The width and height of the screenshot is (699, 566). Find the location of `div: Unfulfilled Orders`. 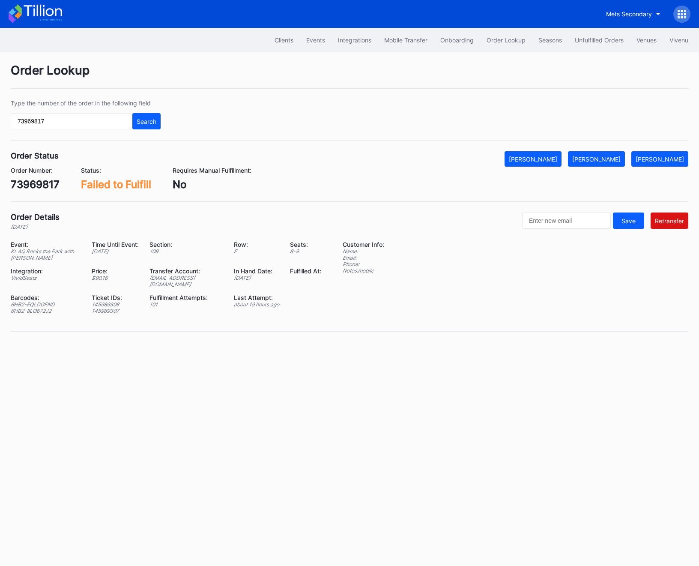

div: Unfulfilled Orders is located at coordinates (599, 40).